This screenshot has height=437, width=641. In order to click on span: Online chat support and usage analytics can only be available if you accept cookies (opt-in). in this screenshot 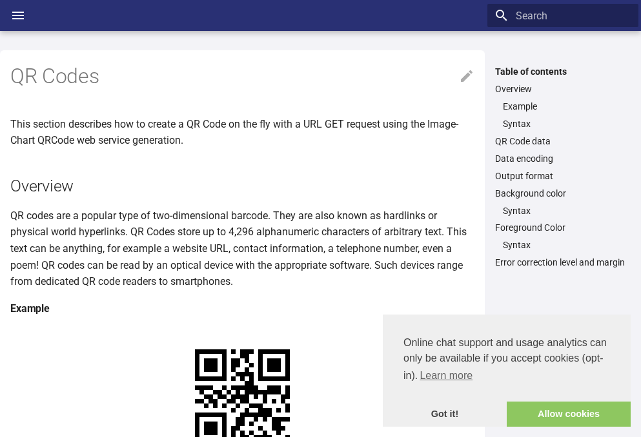, I will do `click(506, 361)`.